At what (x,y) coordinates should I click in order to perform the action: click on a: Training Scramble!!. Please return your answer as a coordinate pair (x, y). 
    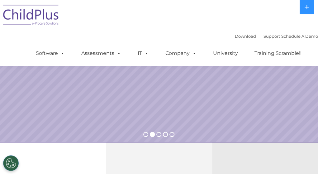
    Looking at the image, I should click on (278, 53).